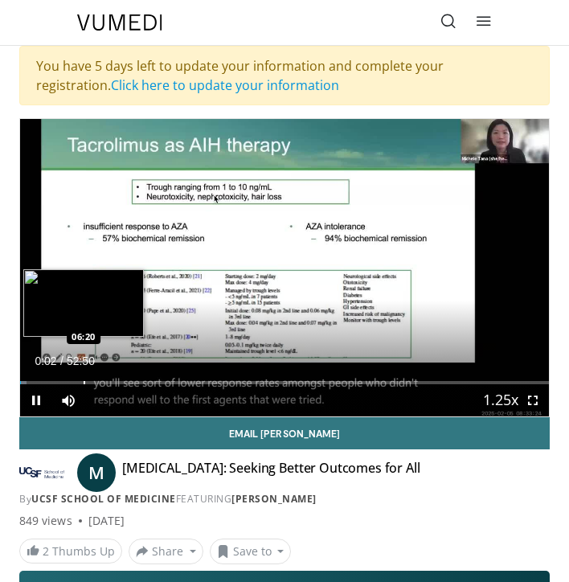 The height and width of the screenshot is (582, 569). Describe the element at coordinates (225, 85) in the screenshot. I see `a: Click here to update your information` at that location.